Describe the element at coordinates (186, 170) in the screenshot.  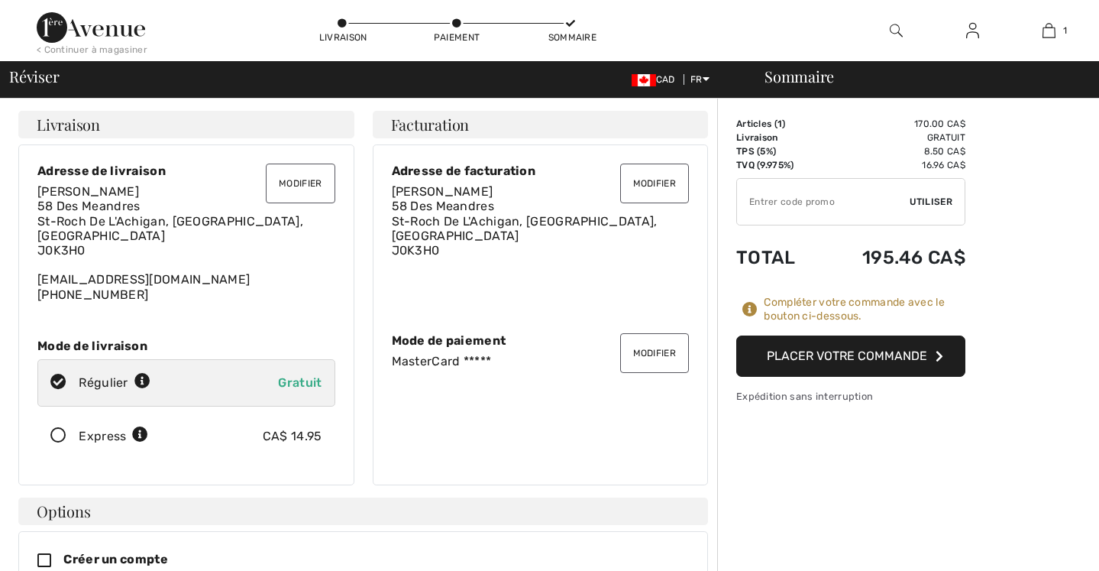
I see `div: Adresse de livraison` at that location.